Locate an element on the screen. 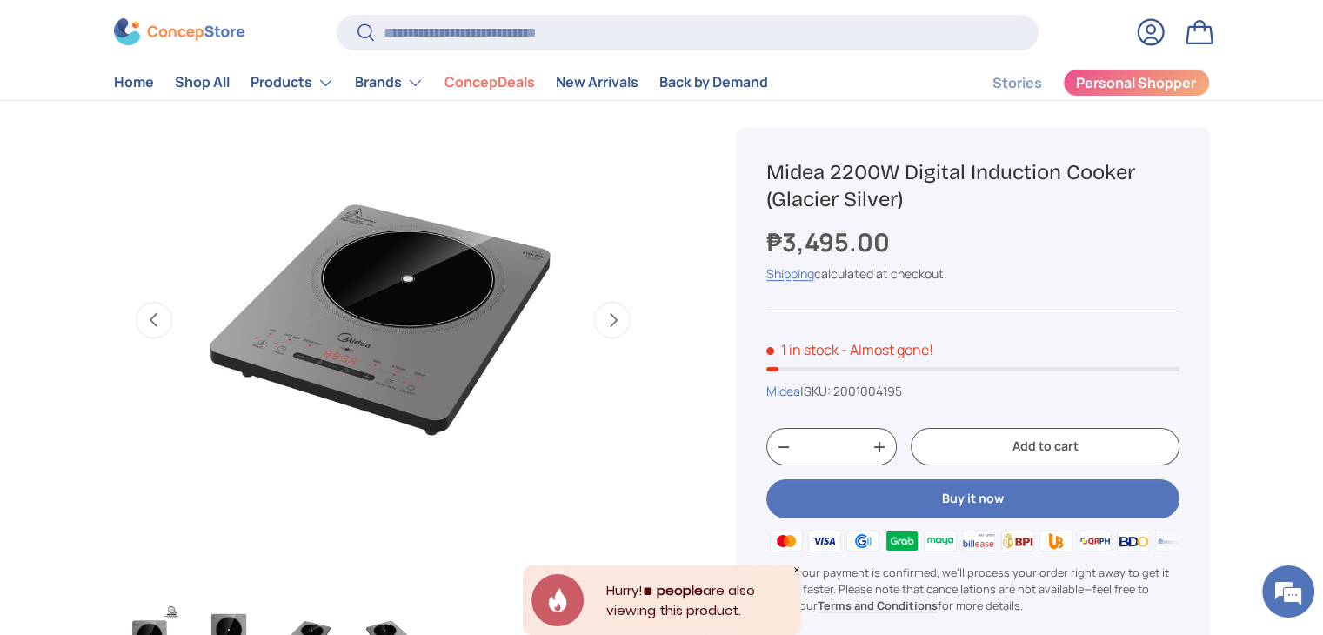 The image size is (1323, 635). p: Once your payment is confirmed, we'll process your order right away to get it to you faster. Plea... is located at coordinates (972, 590).